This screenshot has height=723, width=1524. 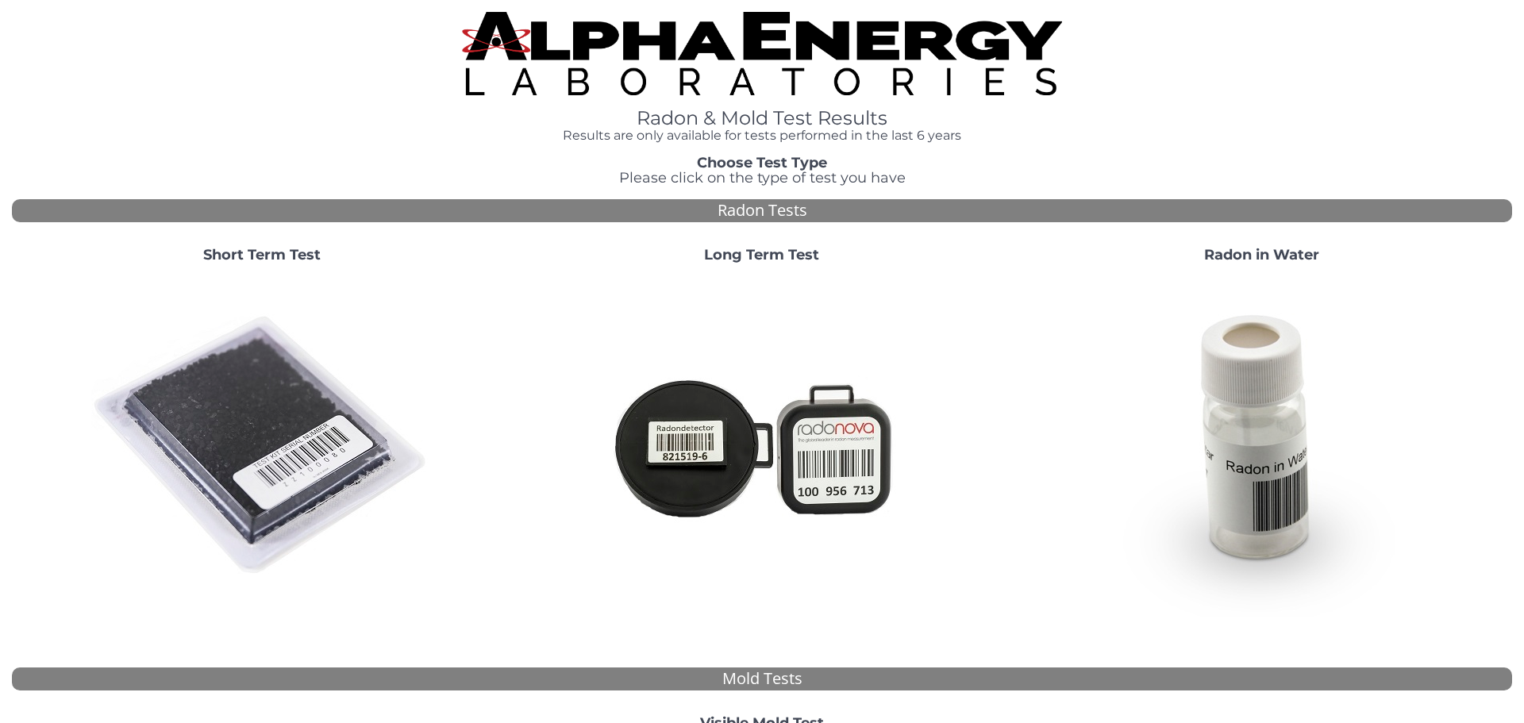 I want to click on img: RadoninWater.jpg, so click(x=1262, y=446).